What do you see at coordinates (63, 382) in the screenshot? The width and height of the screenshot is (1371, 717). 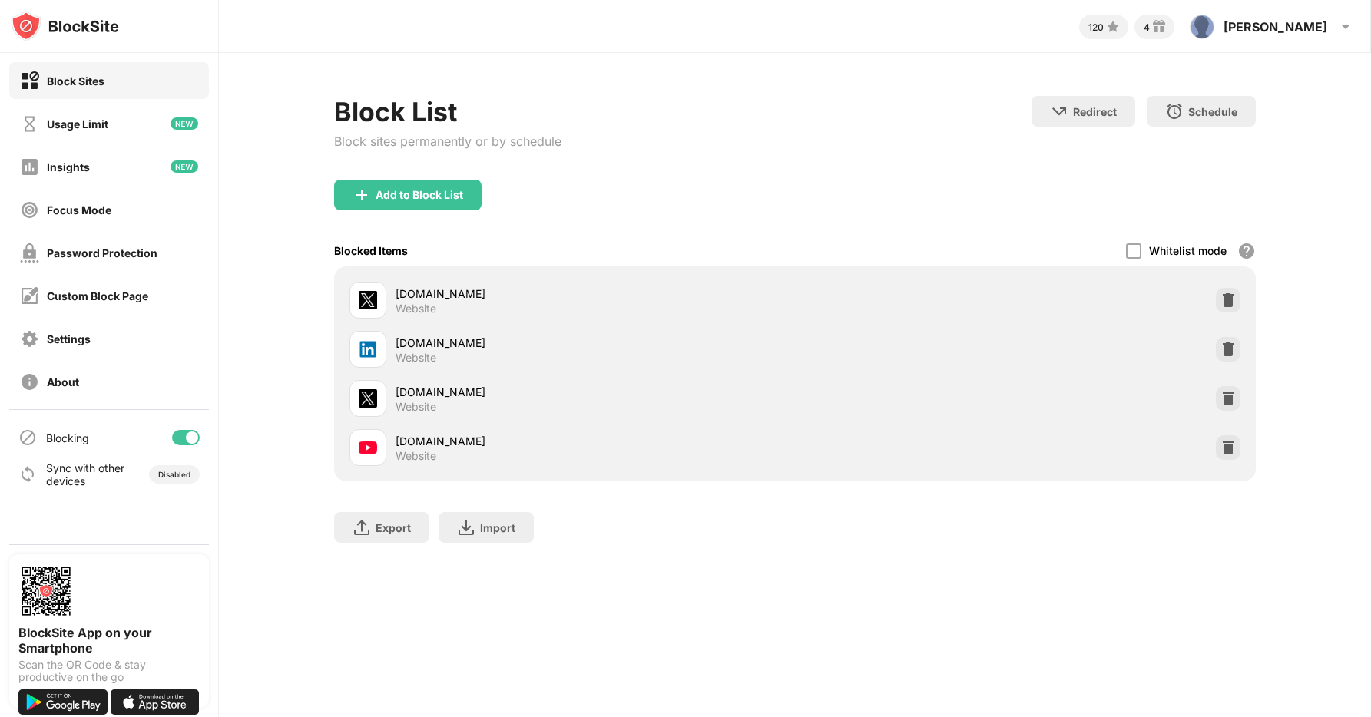 I see `div: About` at bounding box center [63, 382].